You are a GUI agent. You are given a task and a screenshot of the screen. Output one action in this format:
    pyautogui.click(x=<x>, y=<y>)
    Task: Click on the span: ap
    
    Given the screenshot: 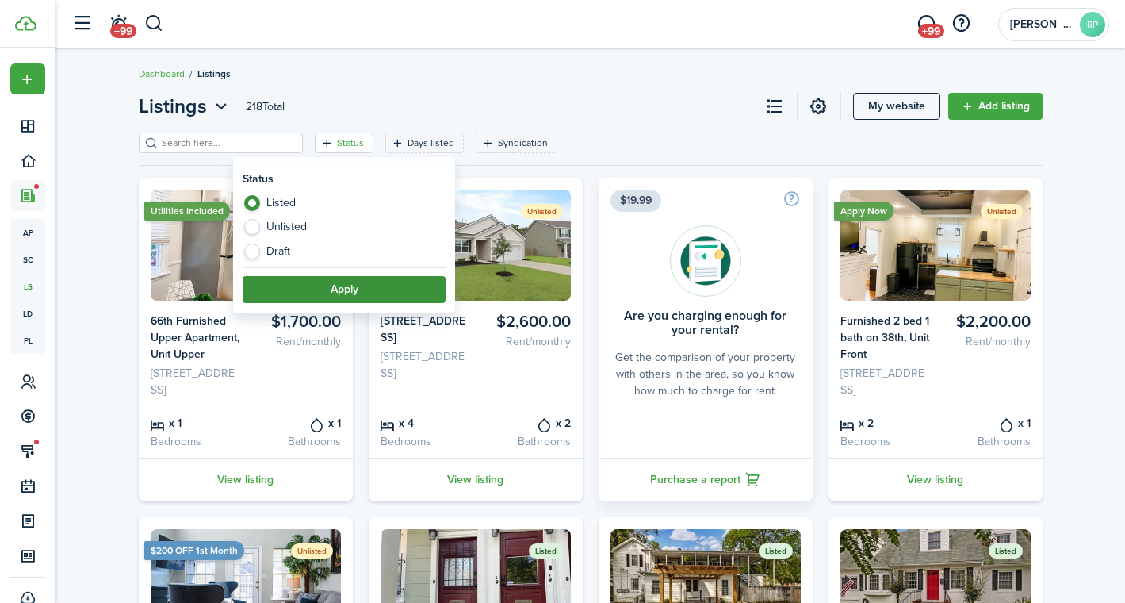 What is the action you would take?
    pyautogui.click(x=28, y=232)
    